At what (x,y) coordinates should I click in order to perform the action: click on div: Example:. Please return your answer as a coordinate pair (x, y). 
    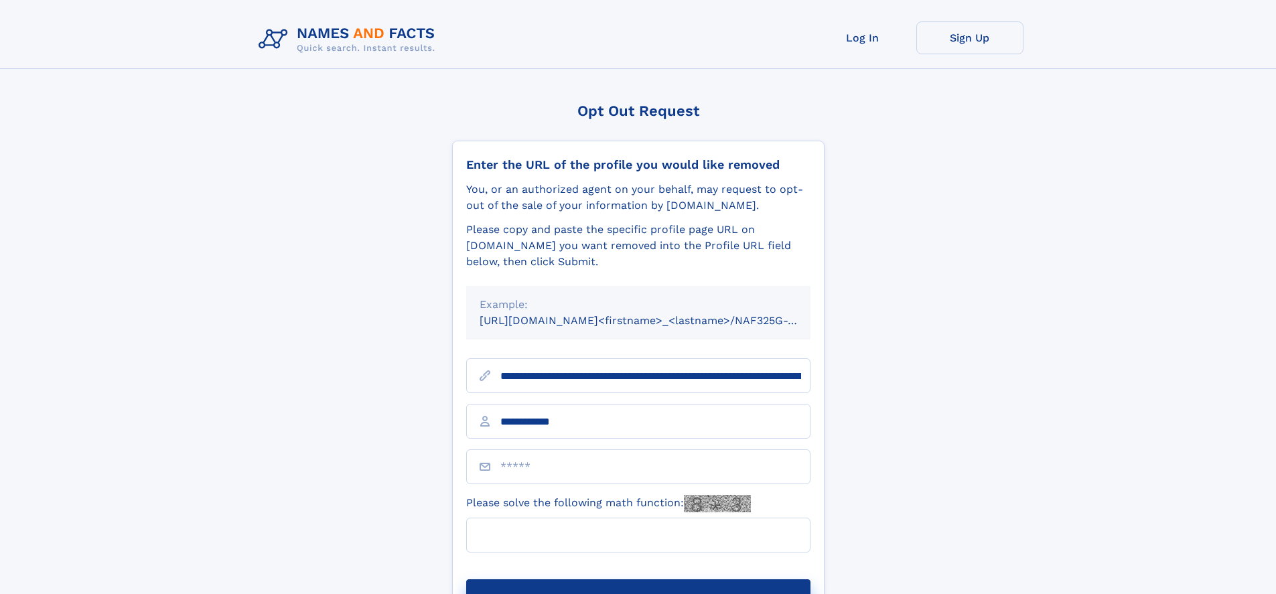
    Looking at the image, I should click on (638, 305).